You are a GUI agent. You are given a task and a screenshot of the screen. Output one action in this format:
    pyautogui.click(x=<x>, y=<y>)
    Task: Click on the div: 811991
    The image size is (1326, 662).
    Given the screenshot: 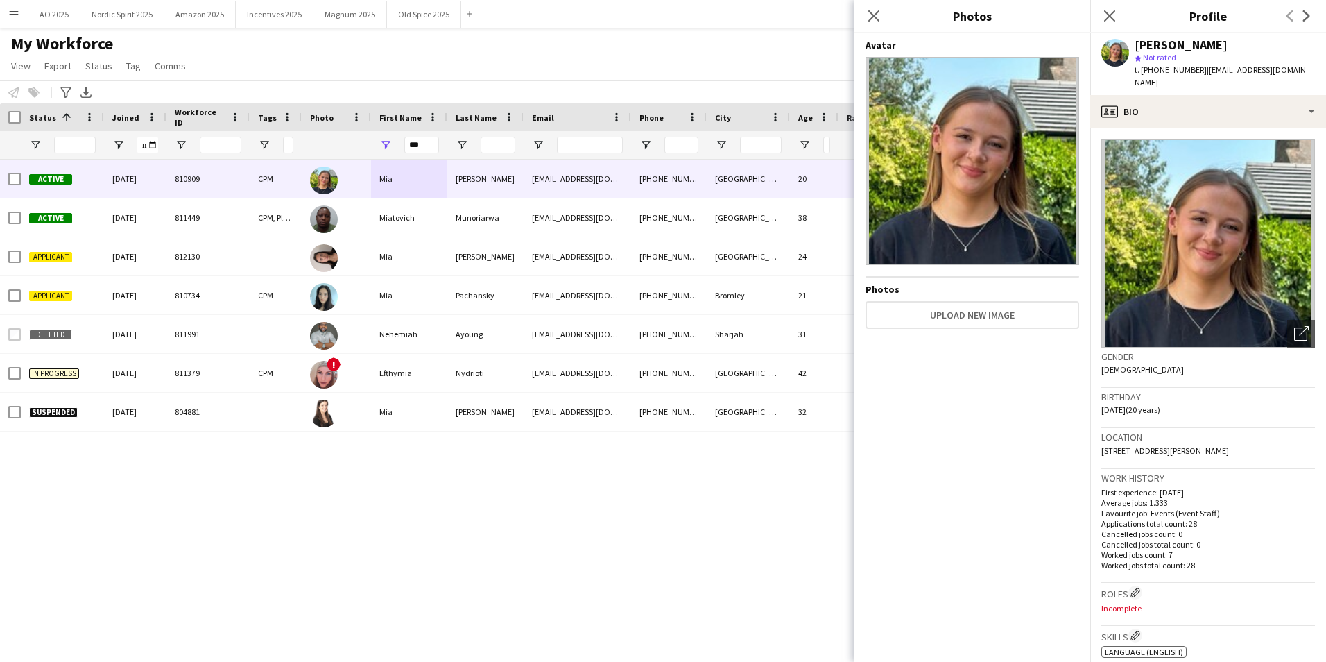 What is the action you would take?
    pyautogui.click(x=208, y=334)
    